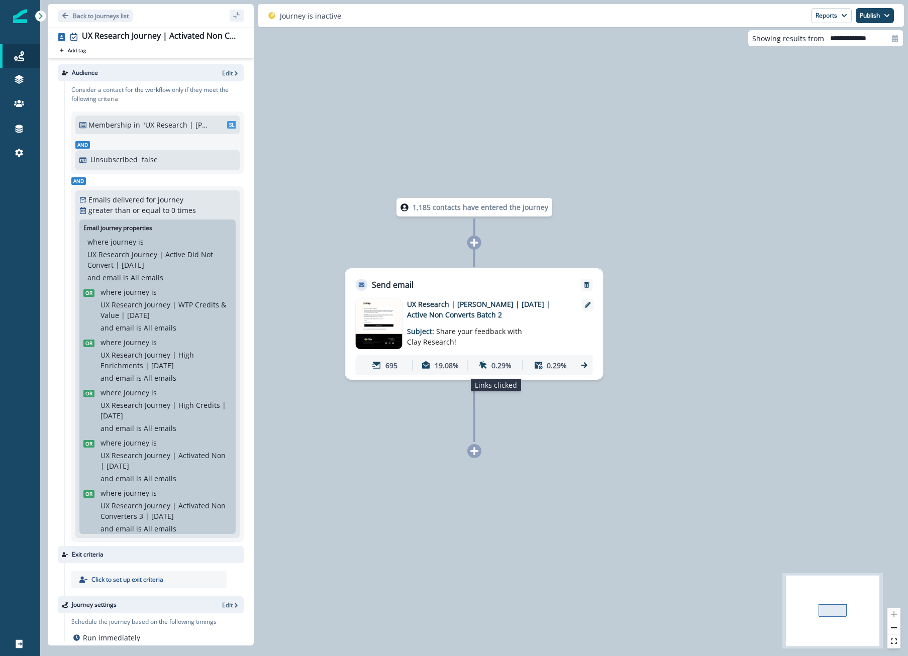 The image size is (908, 656). I want to click on p: false, so click(150, 159).